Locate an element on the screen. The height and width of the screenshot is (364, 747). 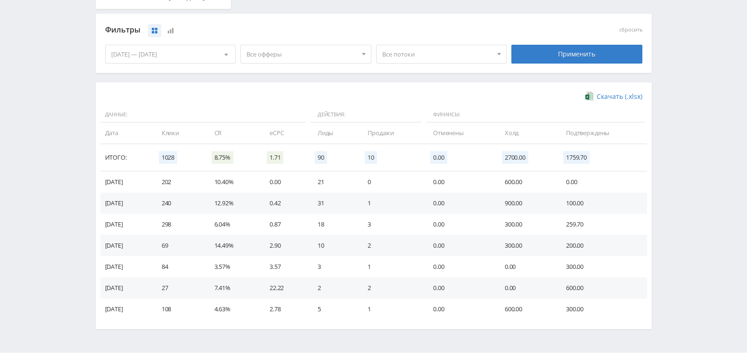
span: 10 is located at coordinates (371, 157).